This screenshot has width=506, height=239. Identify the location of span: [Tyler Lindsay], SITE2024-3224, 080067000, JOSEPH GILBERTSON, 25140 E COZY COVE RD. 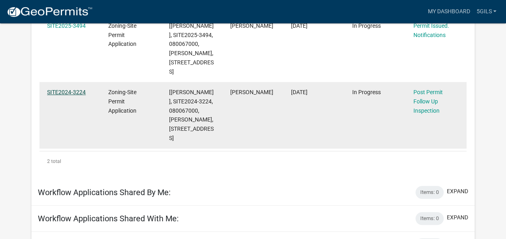
(191, 115).